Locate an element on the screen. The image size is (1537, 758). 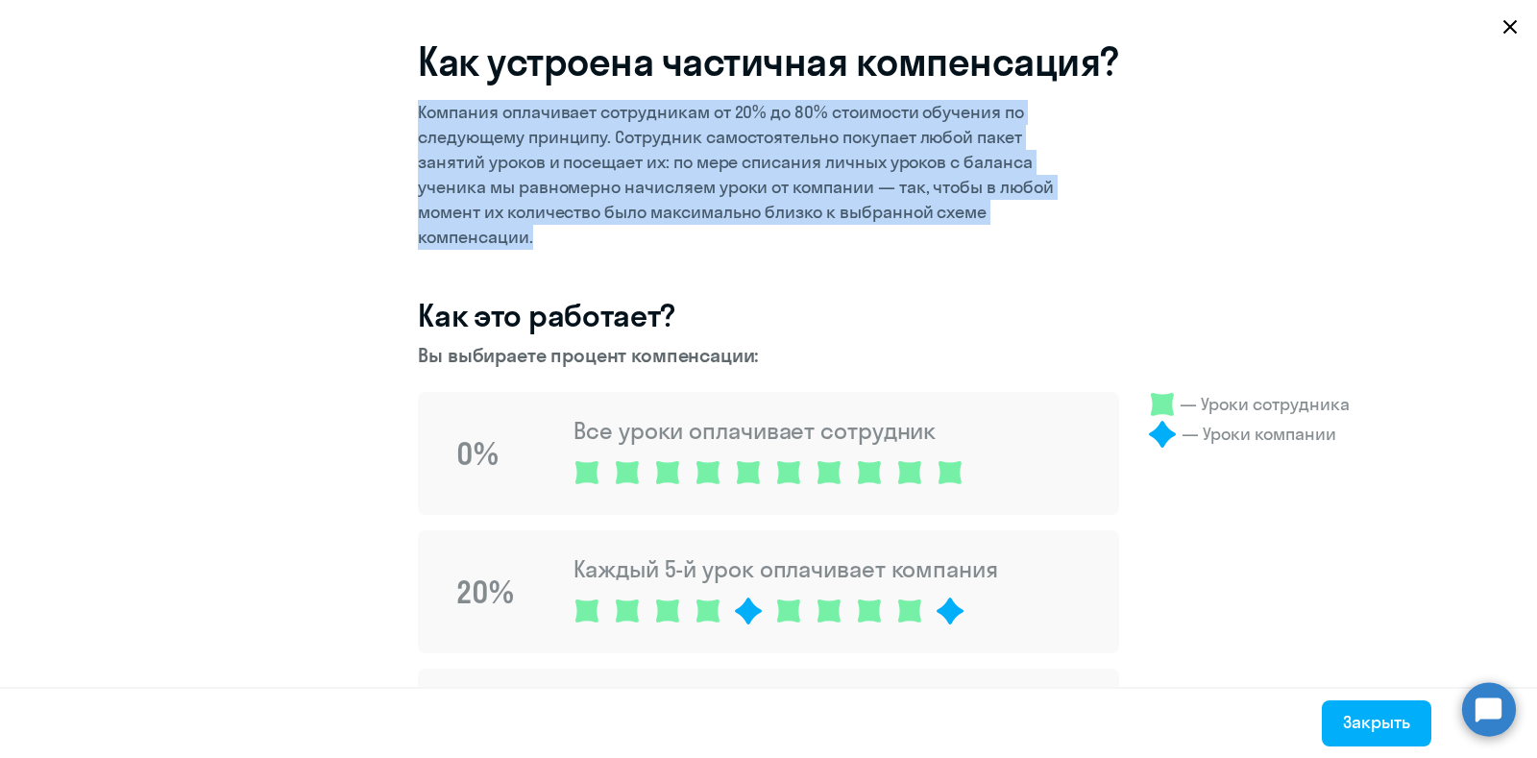
p: — Уроки сотрудника is located at coordinates (1264, 404).